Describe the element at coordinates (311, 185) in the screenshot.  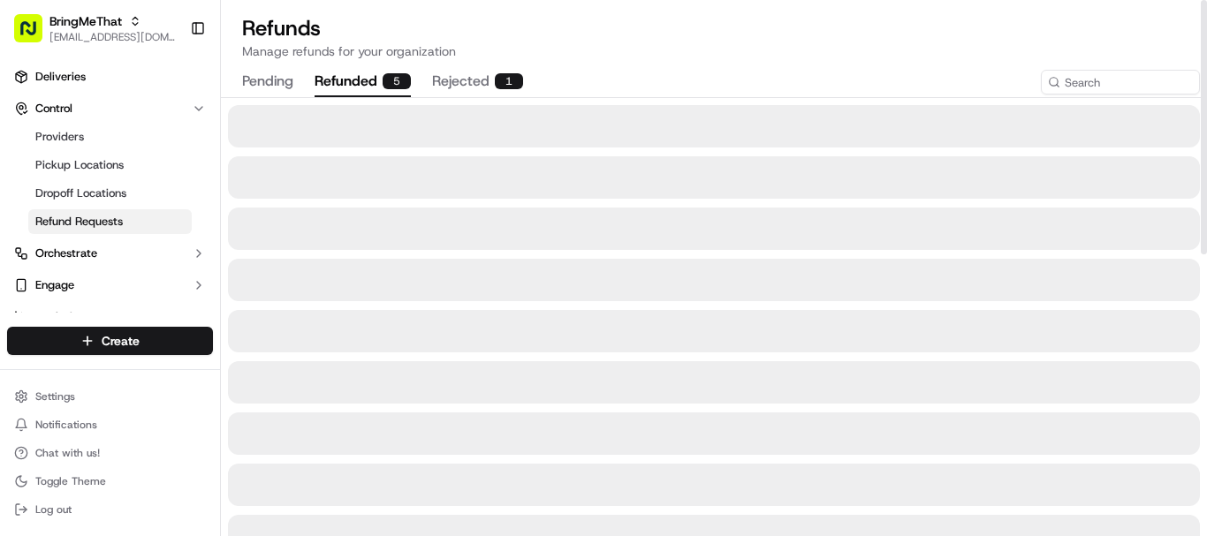
I see `button: Start new chat` at that location.